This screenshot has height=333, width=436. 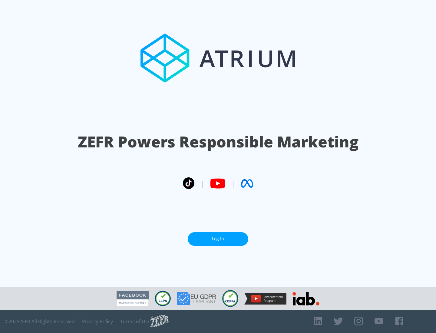 What do you see at coordinates (218, 142) in the screenshot?
I see `h1: ZEFR Powers Responsible Marketing` at bounding box center [218, 142].